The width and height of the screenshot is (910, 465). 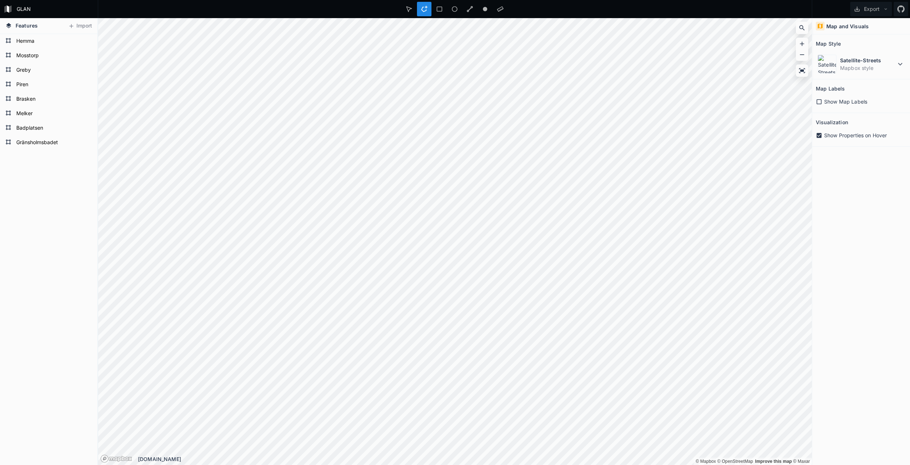 I want to click on h4: Map and Visuals, so click(x=847, y=26).